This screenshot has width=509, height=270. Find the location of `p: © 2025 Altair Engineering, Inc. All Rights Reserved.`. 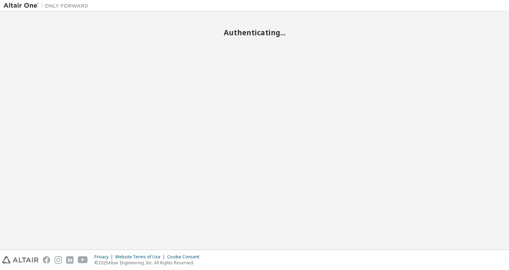

p: © 2025 Altair Engineering, Inc. All Rights Reserved. is located at coordinates (149, 263).